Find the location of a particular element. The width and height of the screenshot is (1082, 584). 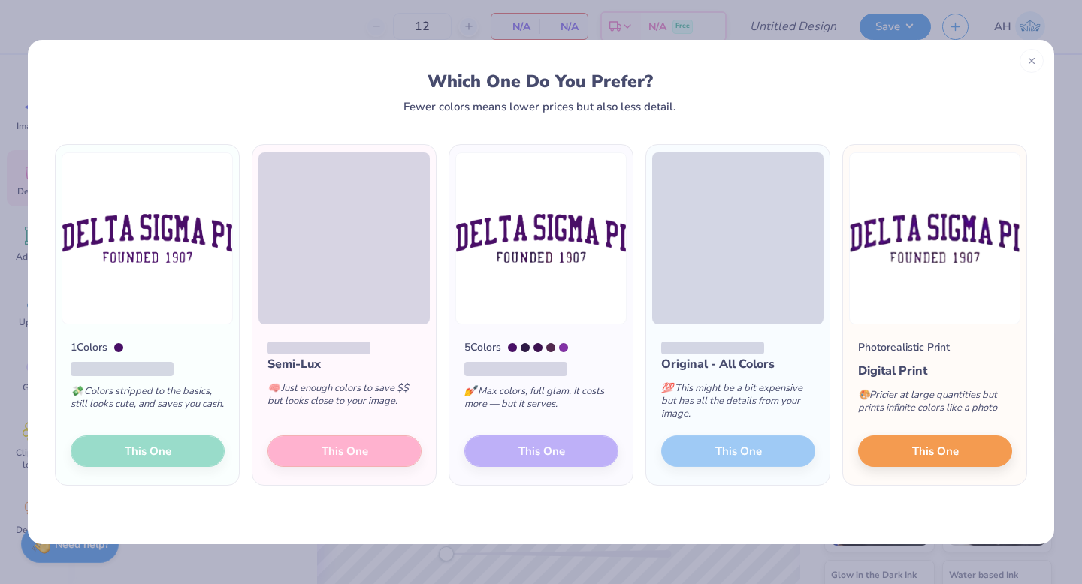

div: Semi-Lux is located at coordinates (344, 364).